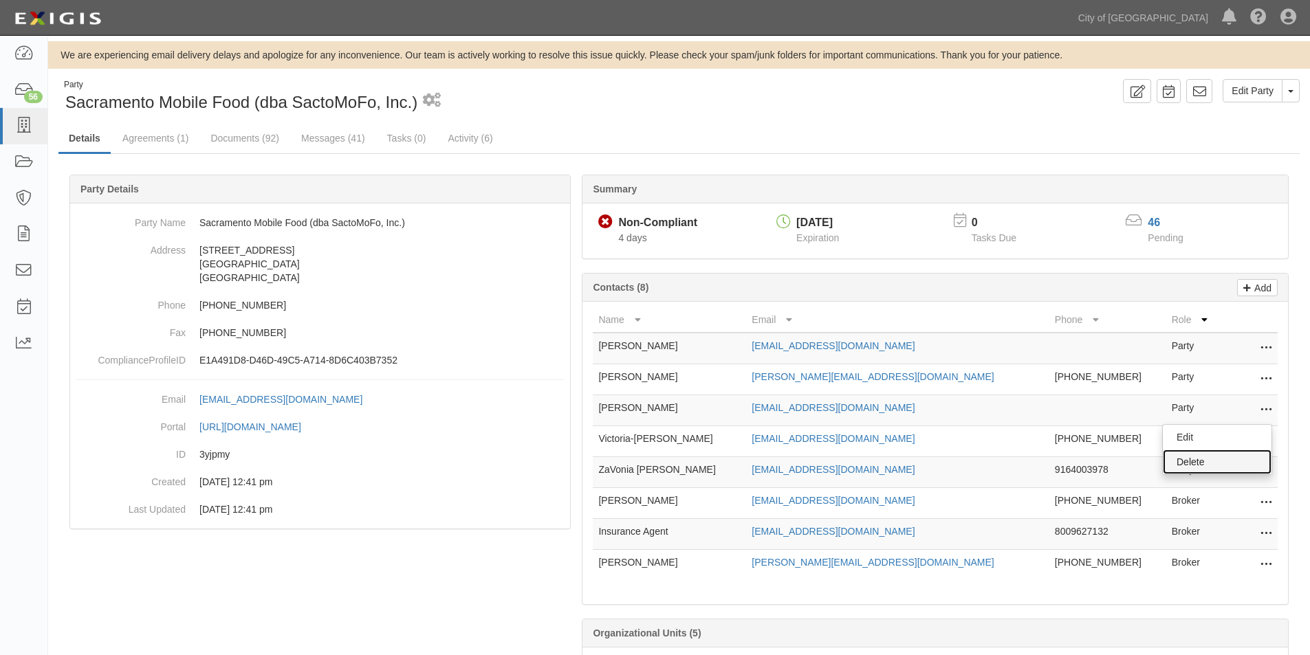 This screenshot has width=1310, height=655. Describe the element at coordinates (678, 55) in the screenshot. I see `div: We are experiencing email delivery delays and apologize for any inconvenience. Our team is active...` at that location.